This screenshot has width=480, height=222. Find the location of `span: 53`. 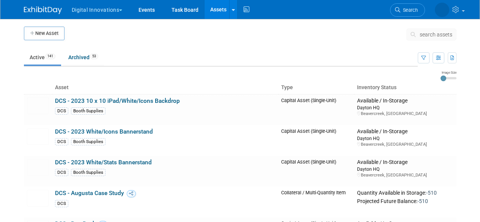

span: 53 is located at coordinates (94, 56).